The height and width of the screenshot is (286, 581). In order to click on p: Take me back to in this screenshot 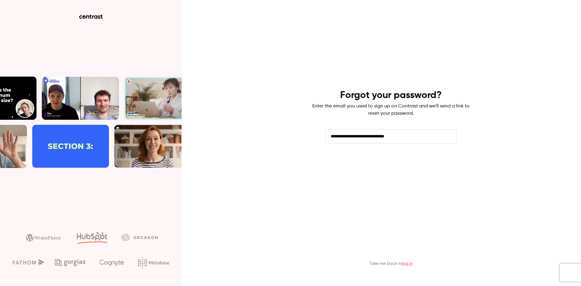, I will do `click(391, 264)`.